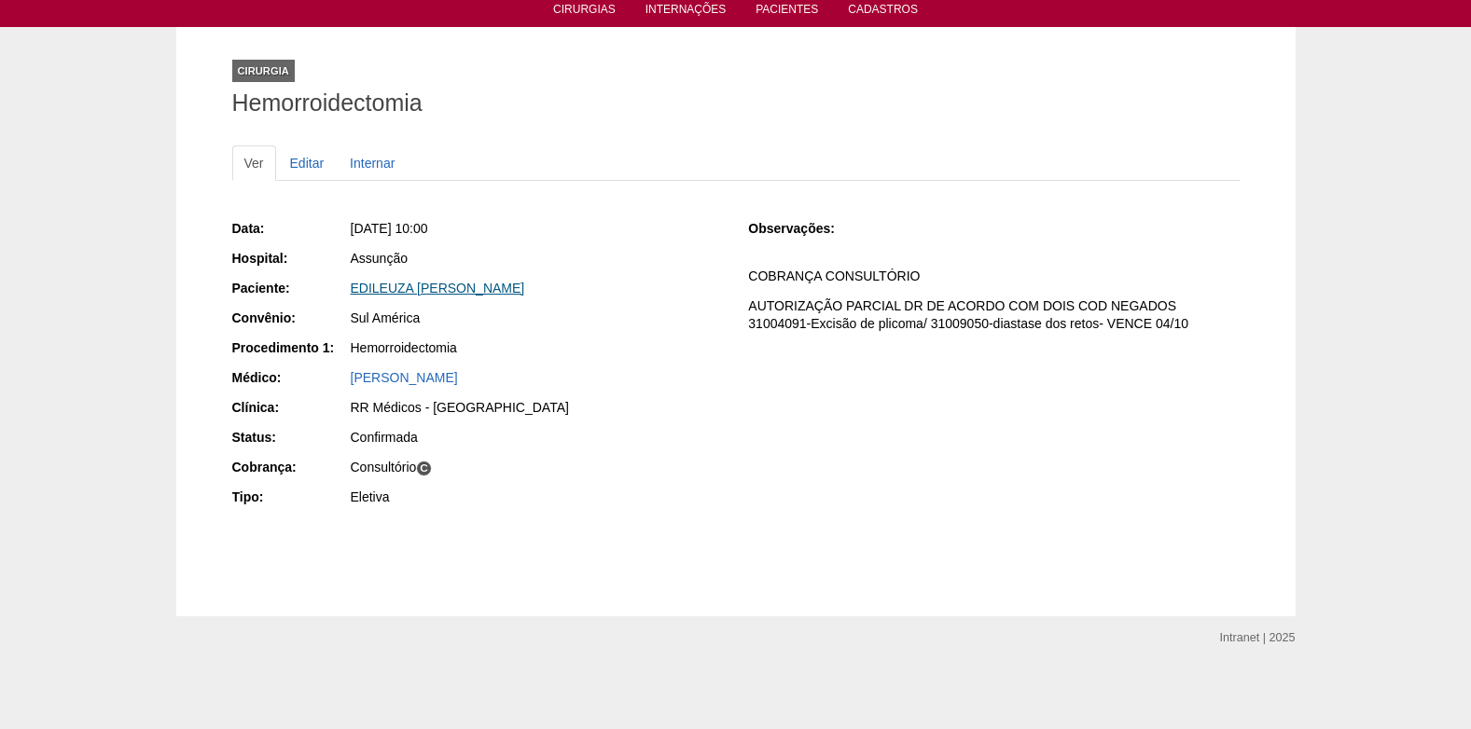 Image resolution: width=1471 pixels, height=729 pixels. I want to click on div: Clínica:, so click(290, 408).